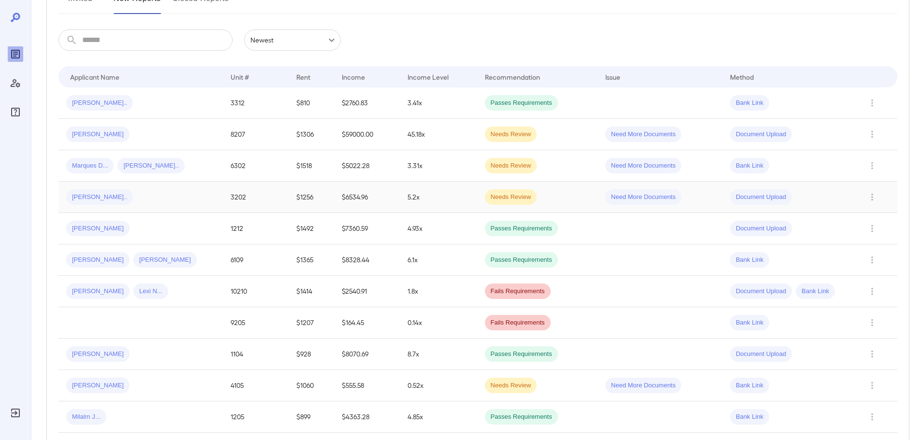  I want to click on div: FAQ, so click(15, 112).